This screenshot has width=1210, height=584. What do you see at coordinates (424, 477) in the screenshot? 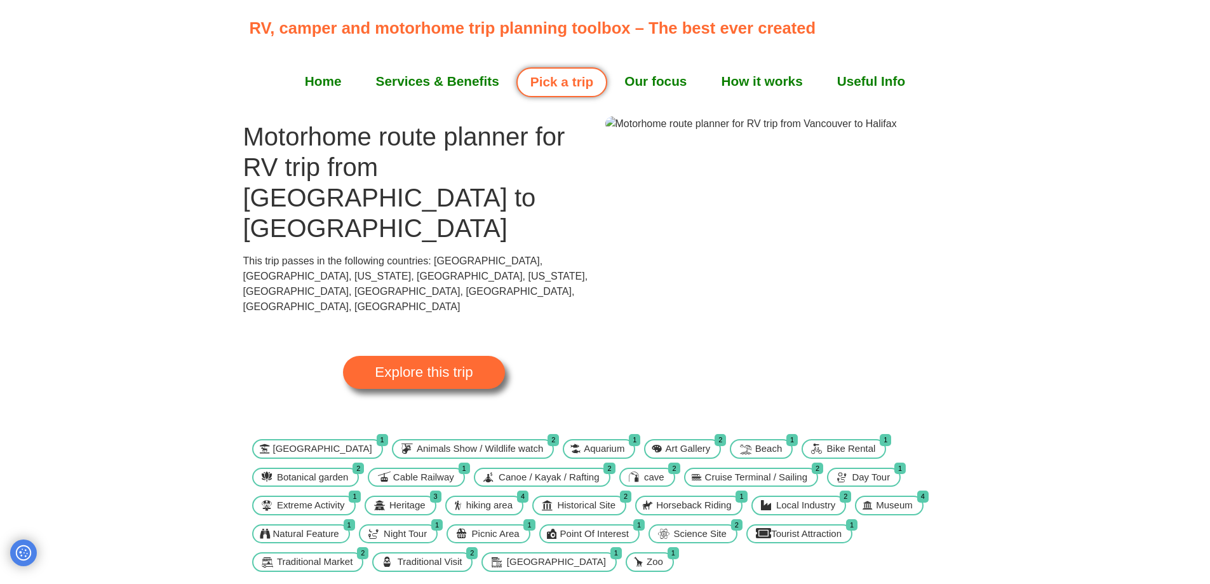
I see `span: Cable Railway` at bounding box center [424, 477].